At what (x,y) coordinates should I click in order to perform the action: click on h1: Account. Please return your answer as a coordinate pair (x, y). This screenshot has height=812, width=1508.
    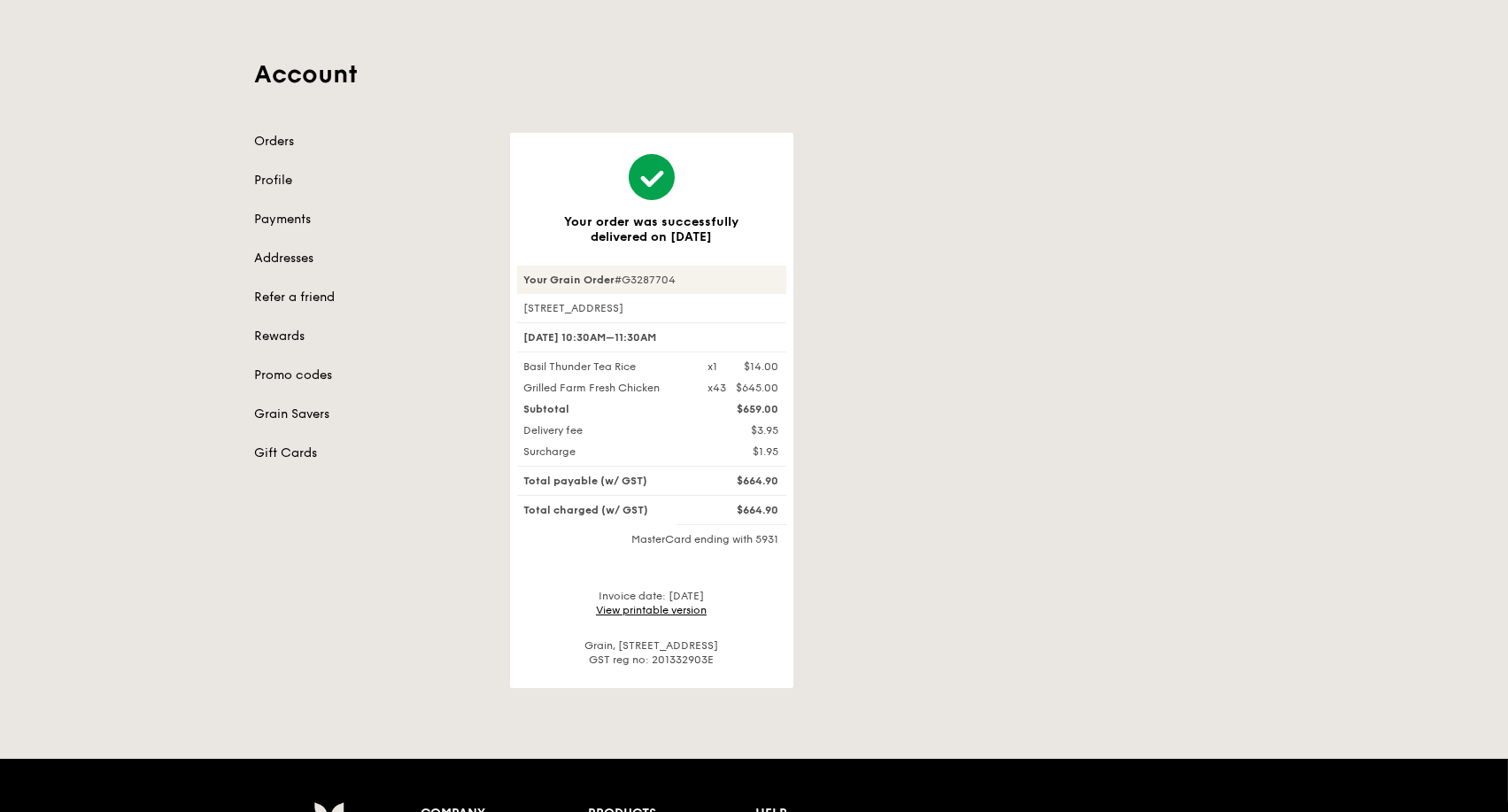
    Looking at the image, I should click on (754, 74).